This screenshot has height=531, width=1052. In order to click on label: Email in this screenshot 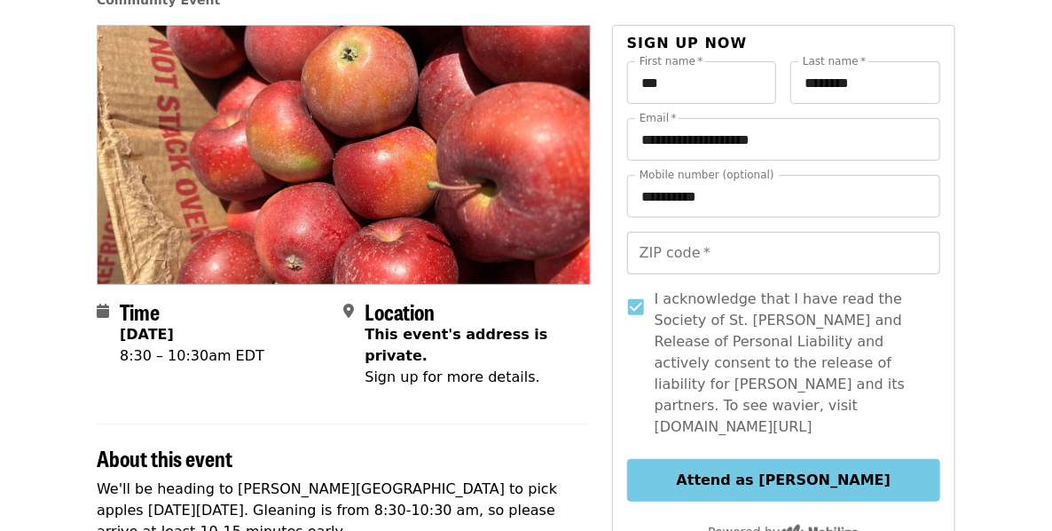, I will do `click(658, 118)`.